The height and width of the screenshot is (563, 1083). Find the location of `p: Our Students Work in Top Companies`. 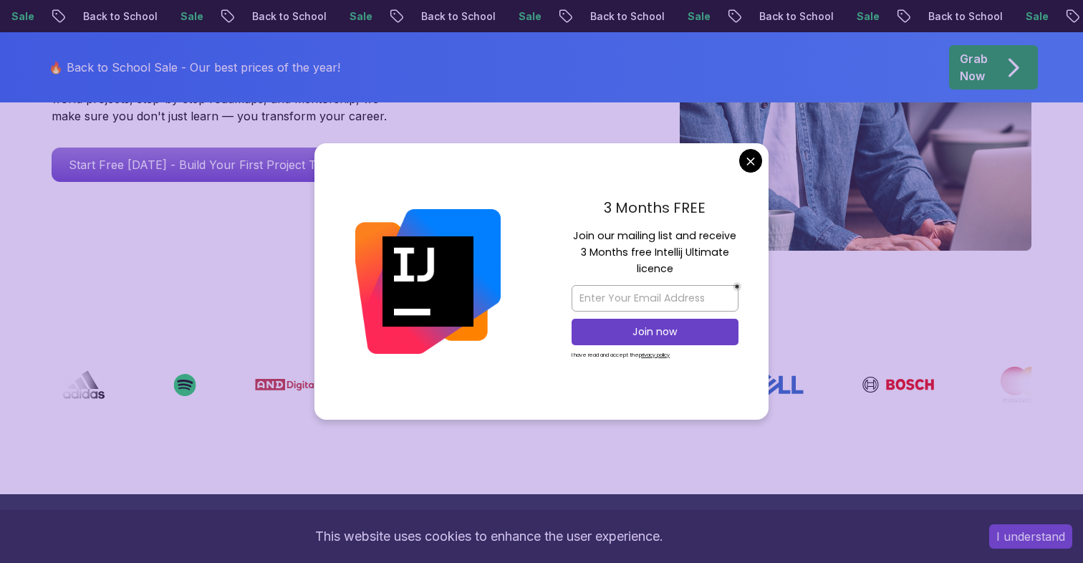

p: Our Students Work in Top Companies is located at coordinates (542, 344).